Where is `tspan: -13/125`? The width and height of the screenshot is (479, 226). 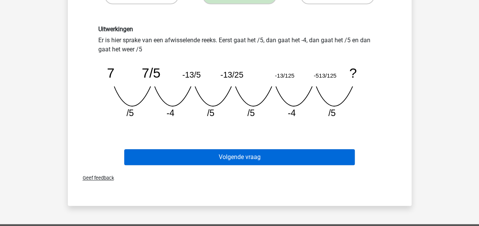 tspan: -13/125 is located at coordinates (284, 75).